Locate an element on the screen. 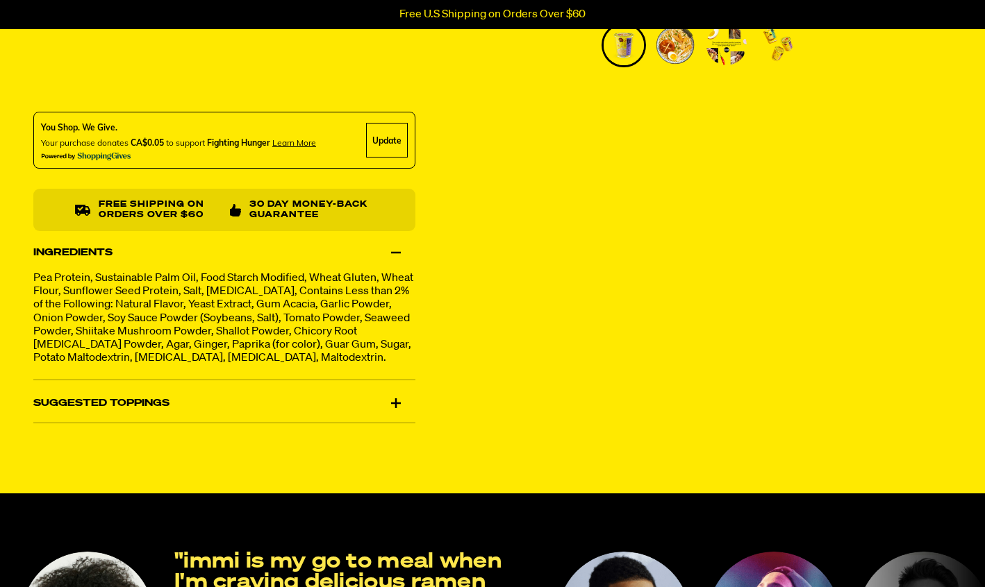  span: to support is located at coordinates (185, 143).